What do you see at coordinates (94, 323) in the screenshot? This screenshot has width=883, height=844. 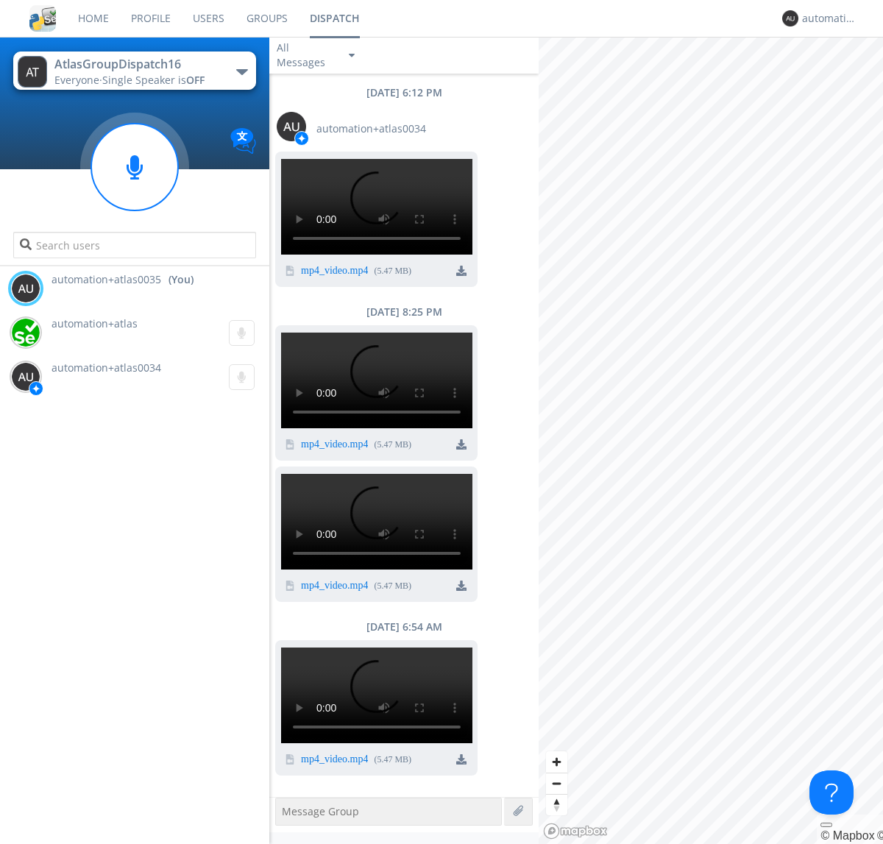 I see `span: automation+atlas` at bounding box center [94, 323].